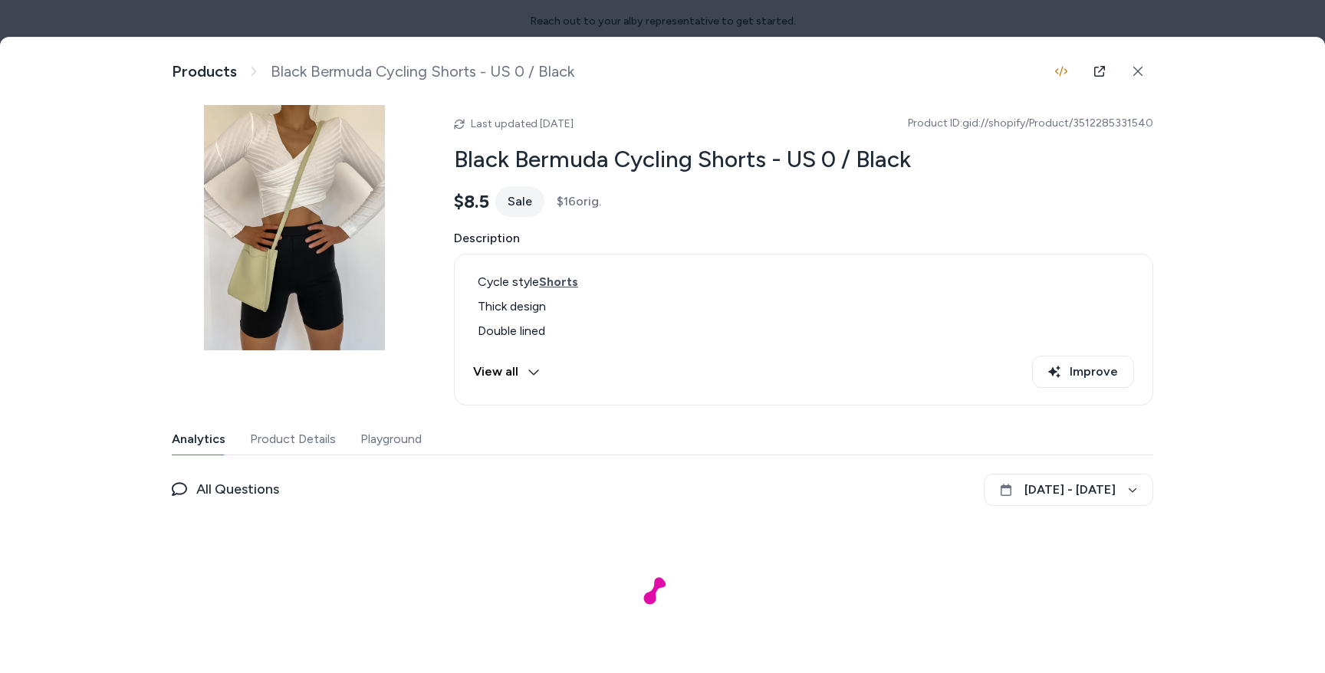 This screenshot has height=673, width=1325. I want to click on button: Analytics, so click(199, 439).